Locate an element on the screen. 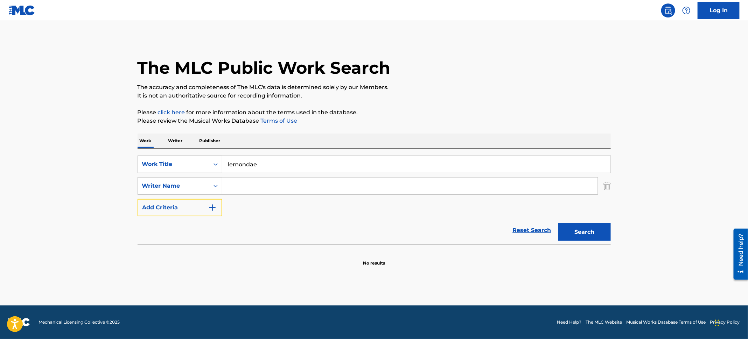  p: Please for more information about the terms used in the database. is located at coordinates (374, 113).